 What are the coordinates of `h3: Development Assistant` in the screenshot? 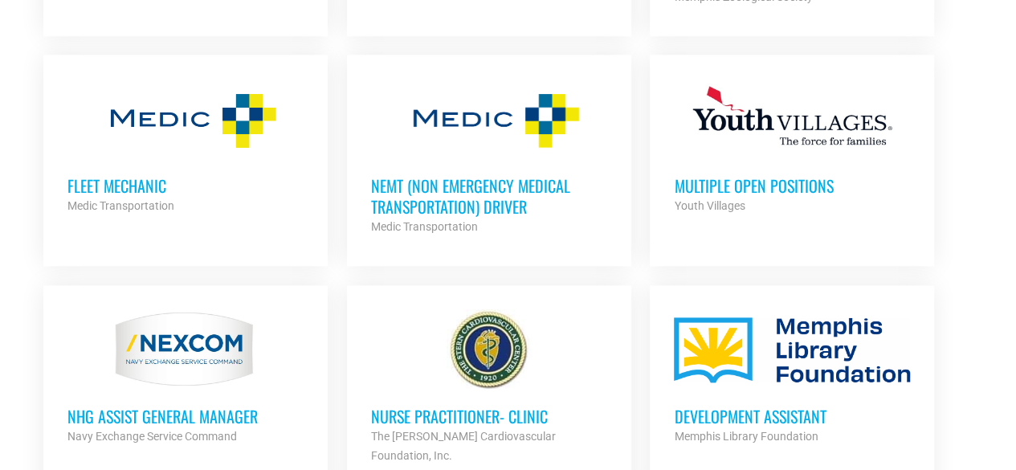 It's located at (792, 416).